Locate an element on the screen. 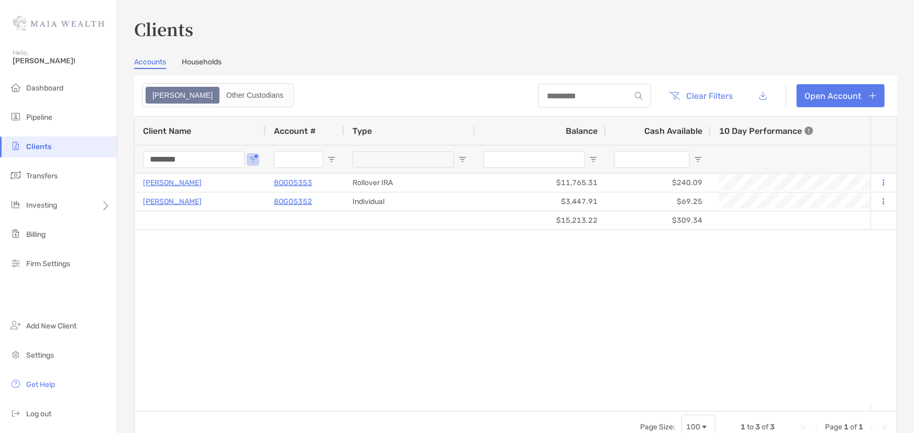 Image resolution: width=914 pixels, height=433 pixels. span: Settings is located at coordinates (40, 355).